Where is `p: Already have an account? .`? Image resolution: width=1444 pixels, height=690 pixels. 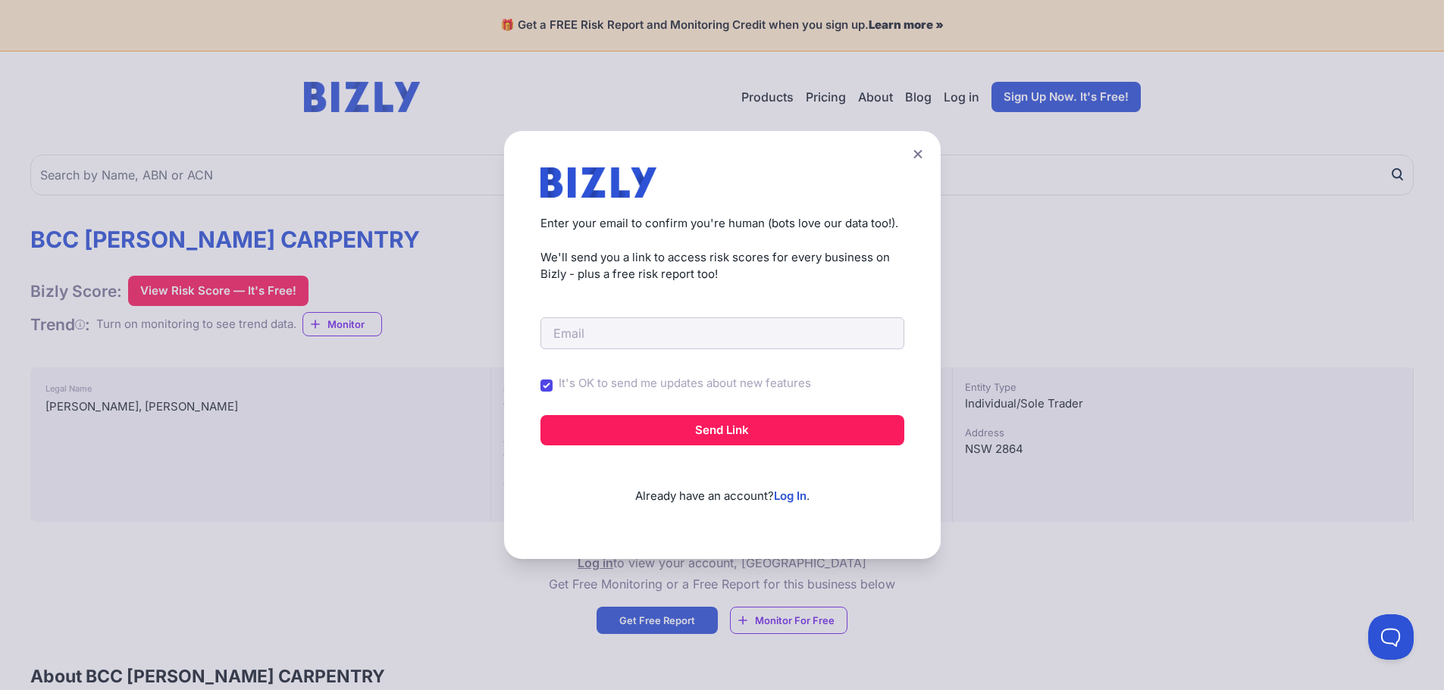 p: Already have an account? . is located at coordinates (722, 484).